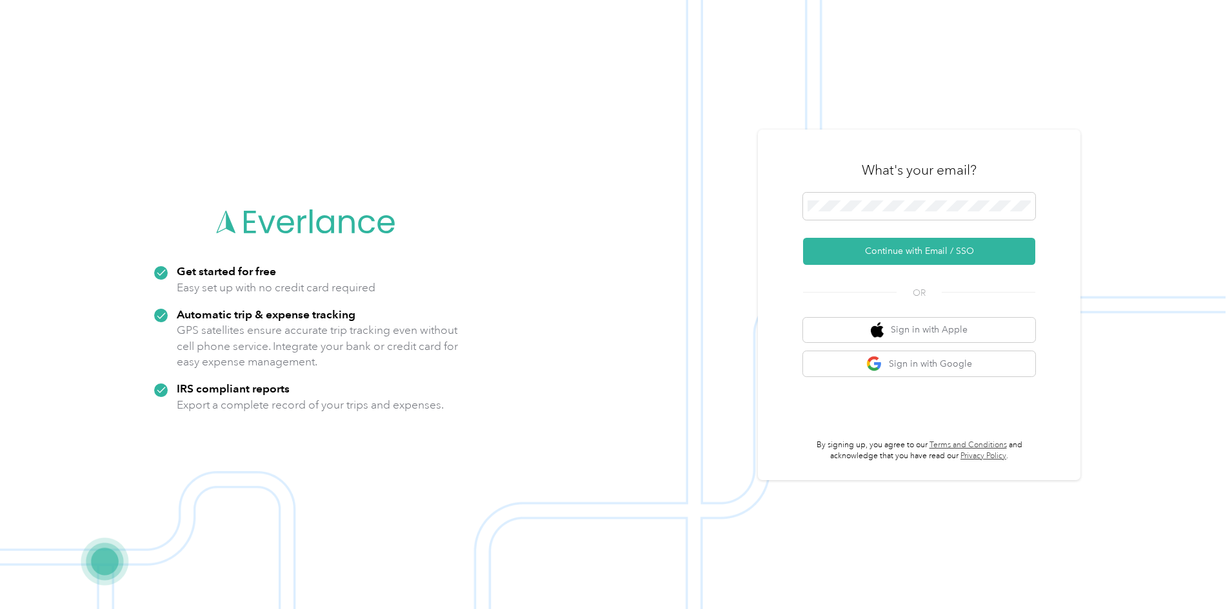 The width and height of the screenshot is (1232, 609). What do you see at coordinates (983, 456) in the screenshot?
I see `a: Privacy Policy` at bounding box center [983, 456].